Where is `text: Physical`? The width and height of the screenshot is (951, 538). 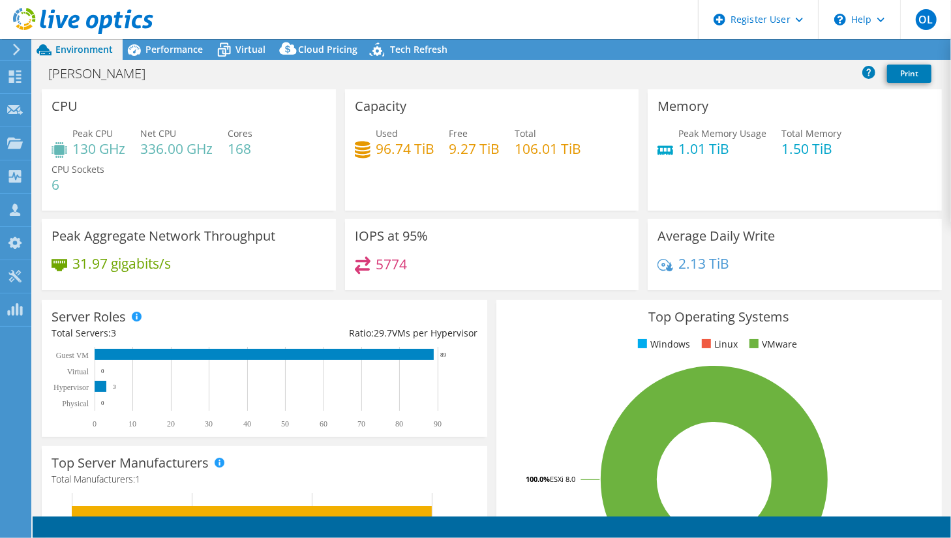
text: Physical is located at coordinates (75, 404).